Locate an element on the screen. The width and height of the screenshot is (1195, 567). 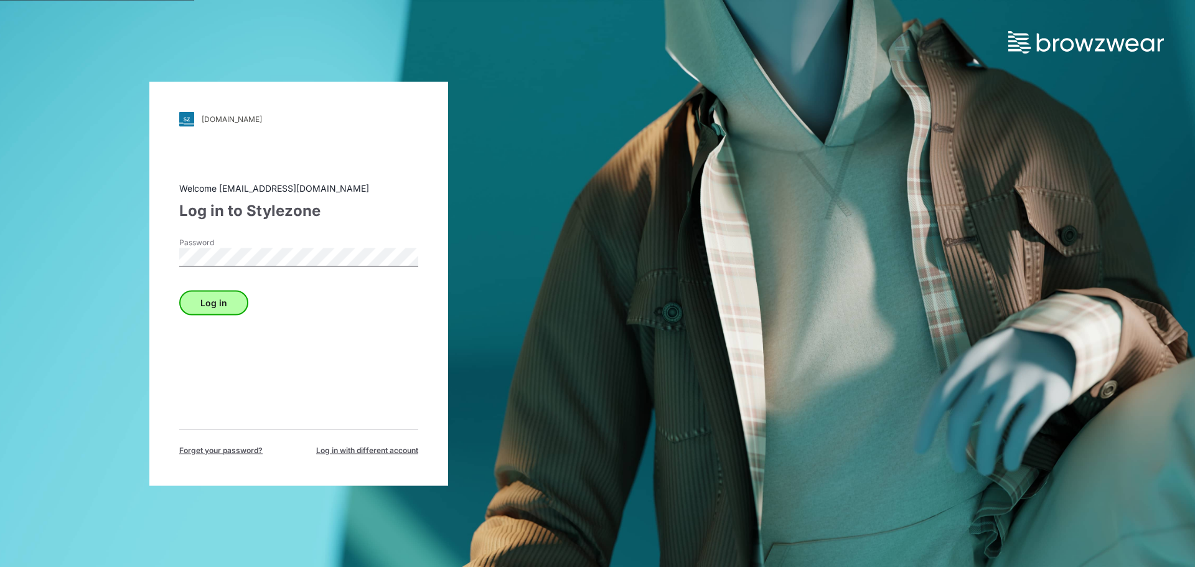
img: browzwear-logo.73288ffb.svg is located at coordinates (1086, 42).